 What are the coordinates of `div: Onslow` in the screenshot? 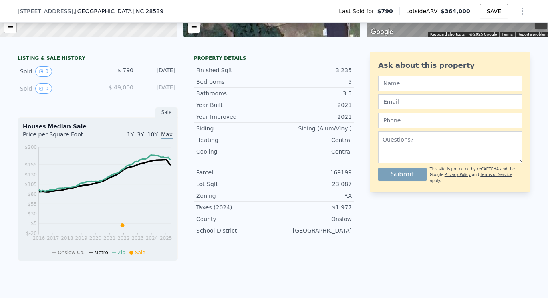 It's located at (313, 219).